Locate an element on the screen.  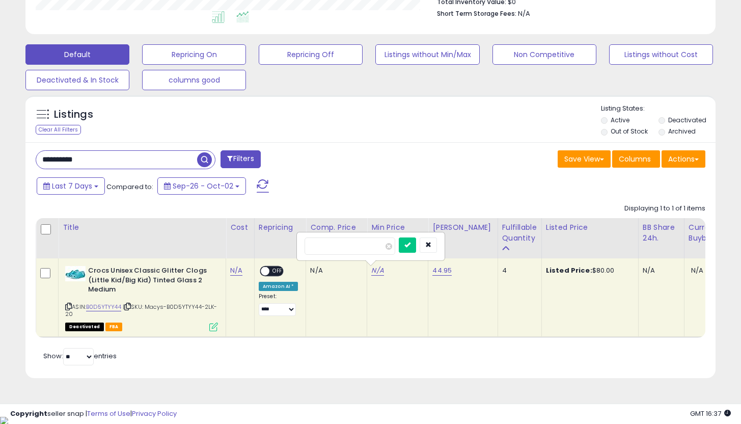
label: Archived is located at coordinates (682, 131).